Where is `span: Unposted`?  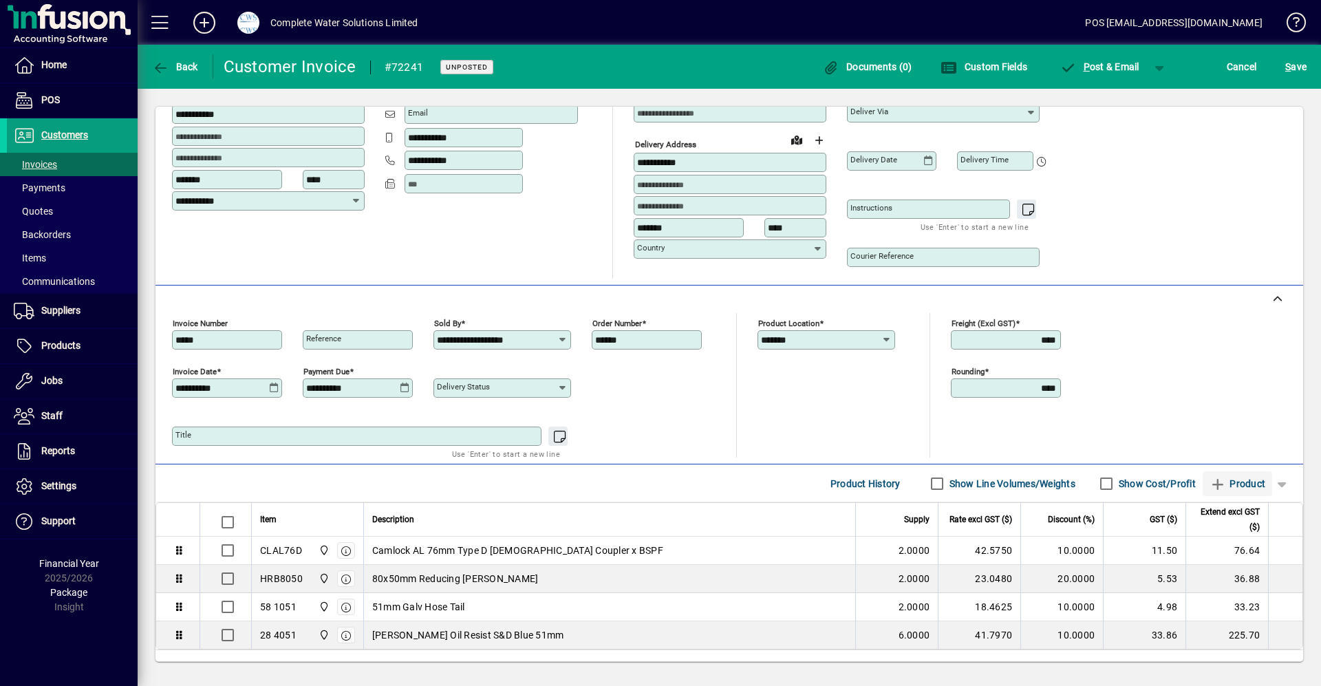 span: Unposted is located at coordinates (466, 67).